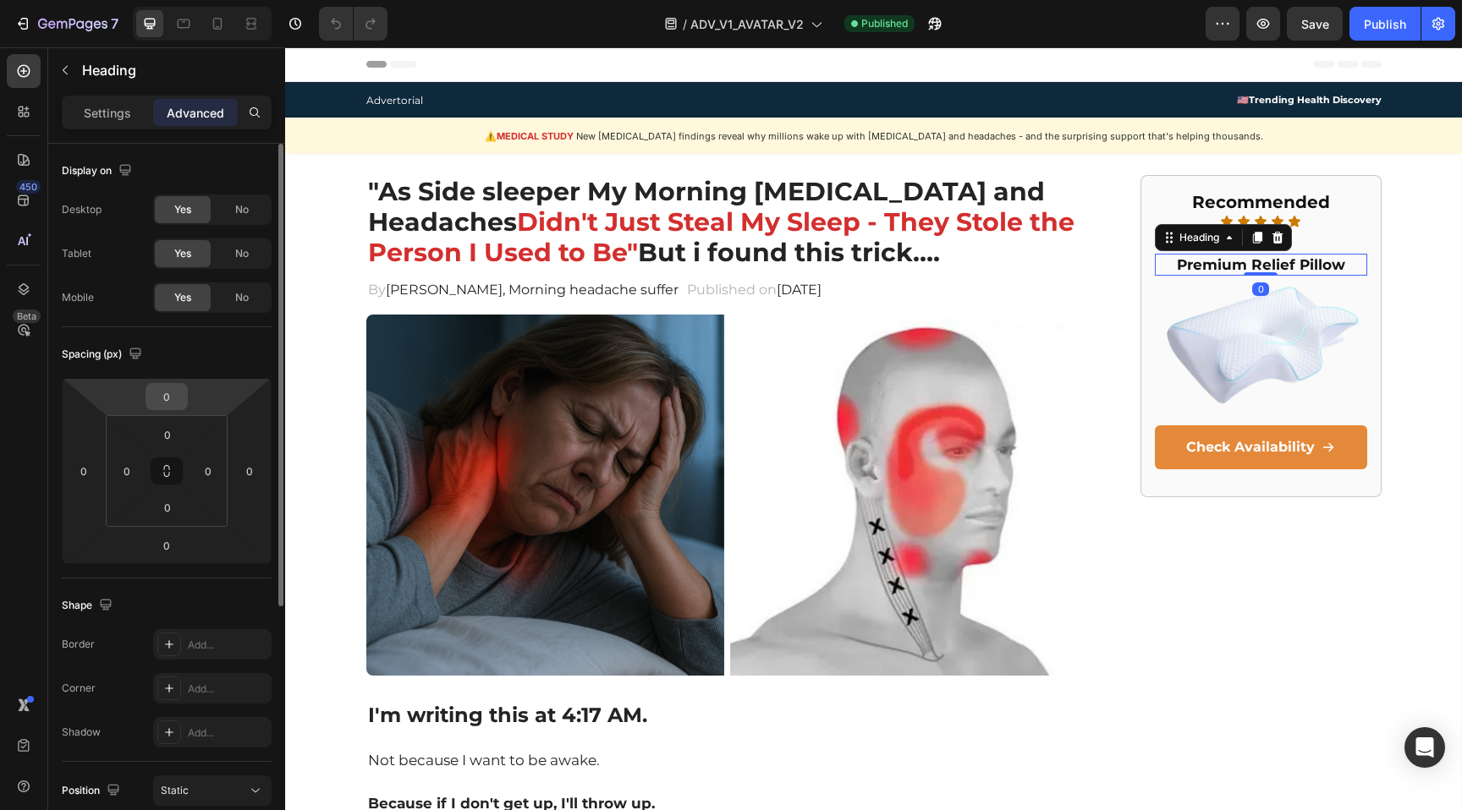 The width and height of the screenshot is (1462, 810). What do you see at coordinates (226, 756) in the screenshot?
I see `strong: Because if I don't get up, I'll throw up.` at bounding box center [226, 756].